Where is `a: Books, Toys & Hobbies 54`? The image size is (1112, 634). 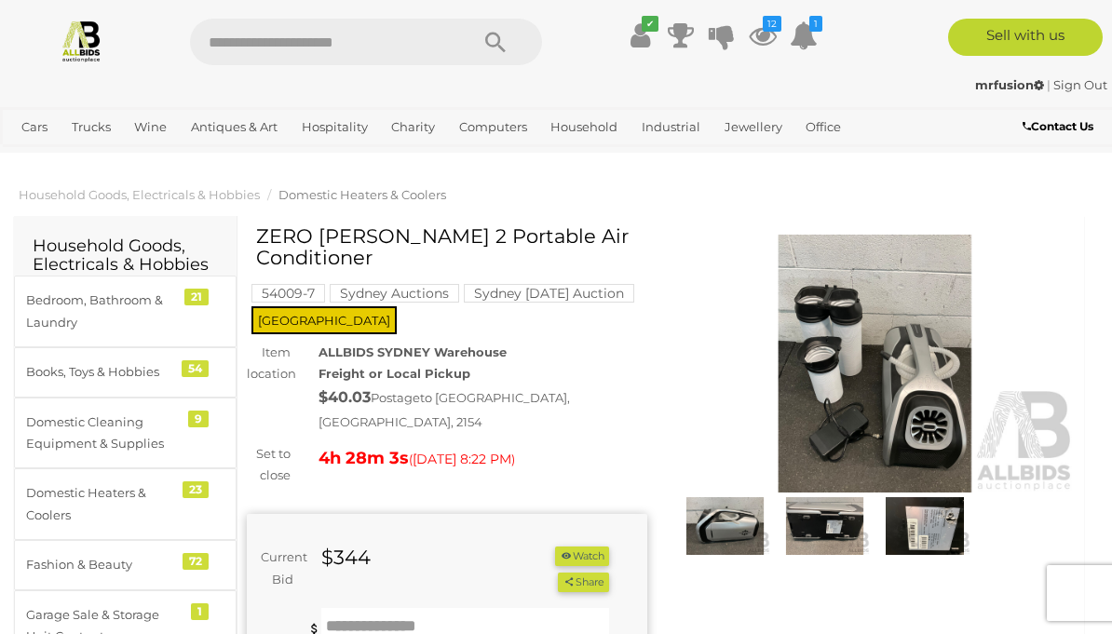 a: Books, Toys & Hobbies 54 is located at coordinates (125, 371).